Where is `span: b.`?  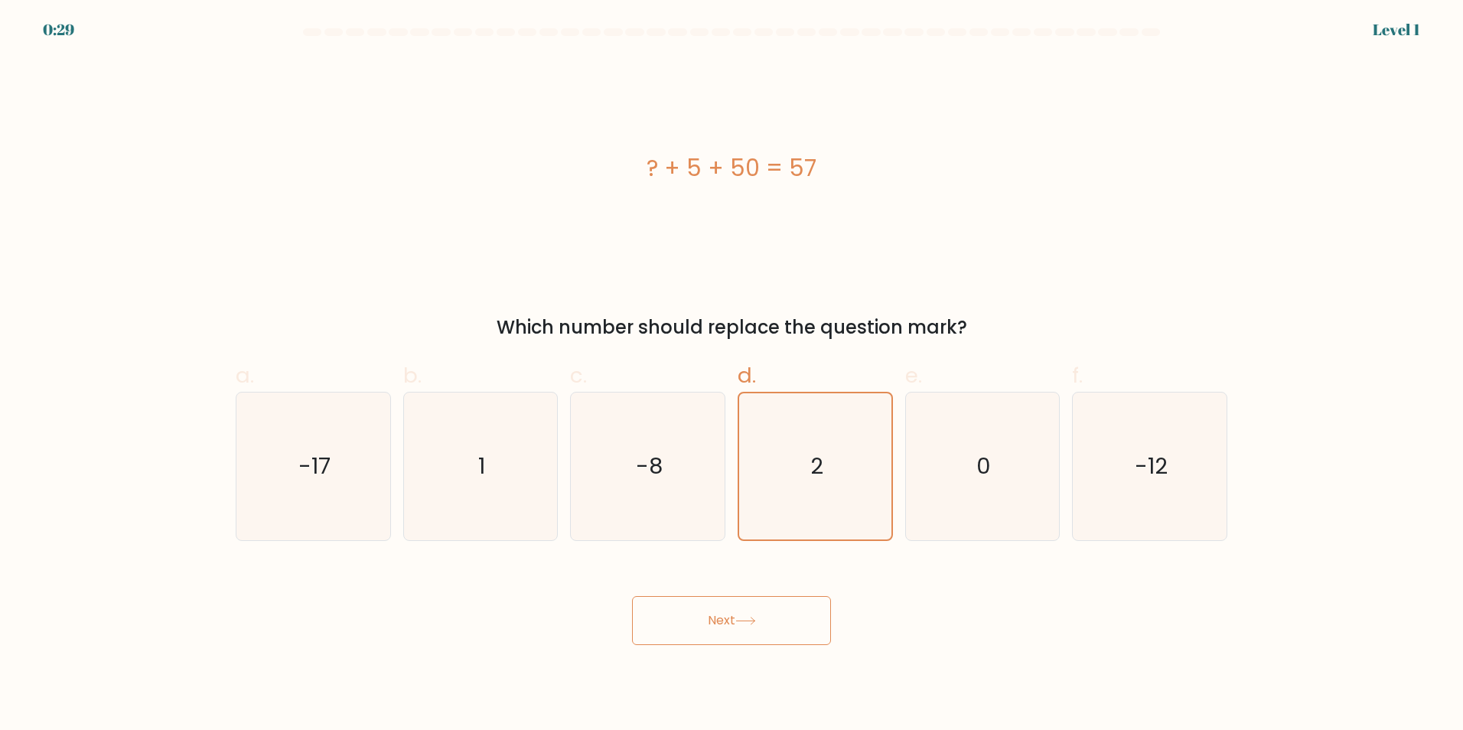
span: b. is located at coordinates (412, 375).